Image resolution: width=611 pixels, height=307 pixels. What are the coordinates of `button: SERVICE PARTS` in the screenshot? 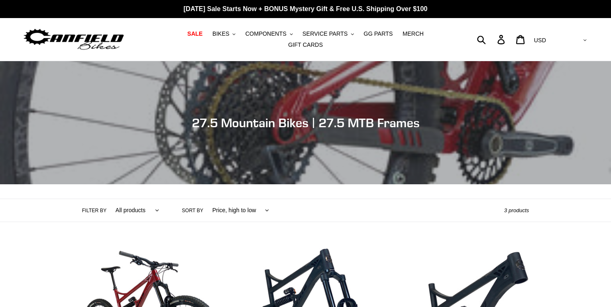 It's located at (328, 34).